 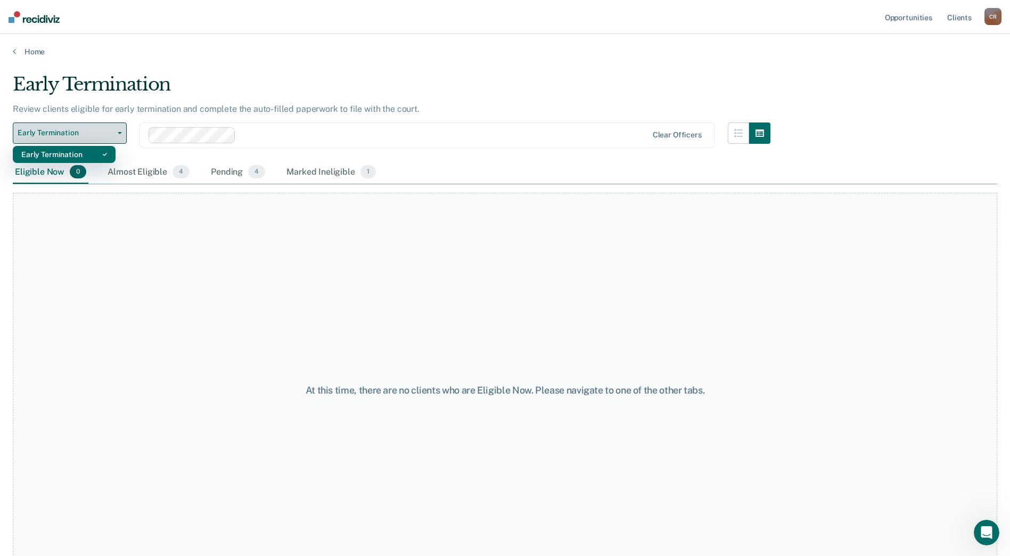 I want to click on div: Pending4, so click(x=238, y=172).